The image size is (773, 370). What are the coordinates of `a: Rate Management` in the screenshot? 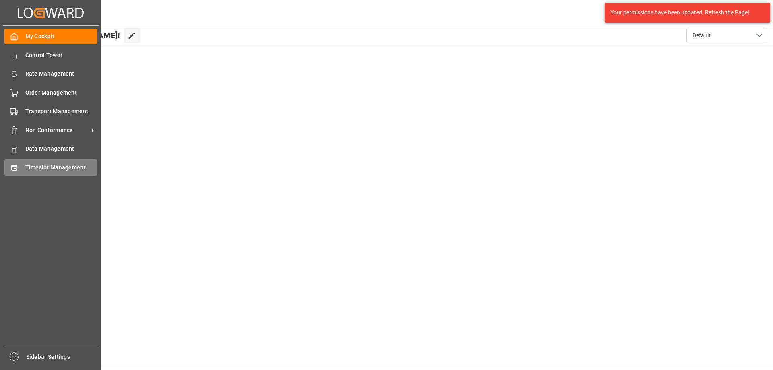 It's located at (51, 74).